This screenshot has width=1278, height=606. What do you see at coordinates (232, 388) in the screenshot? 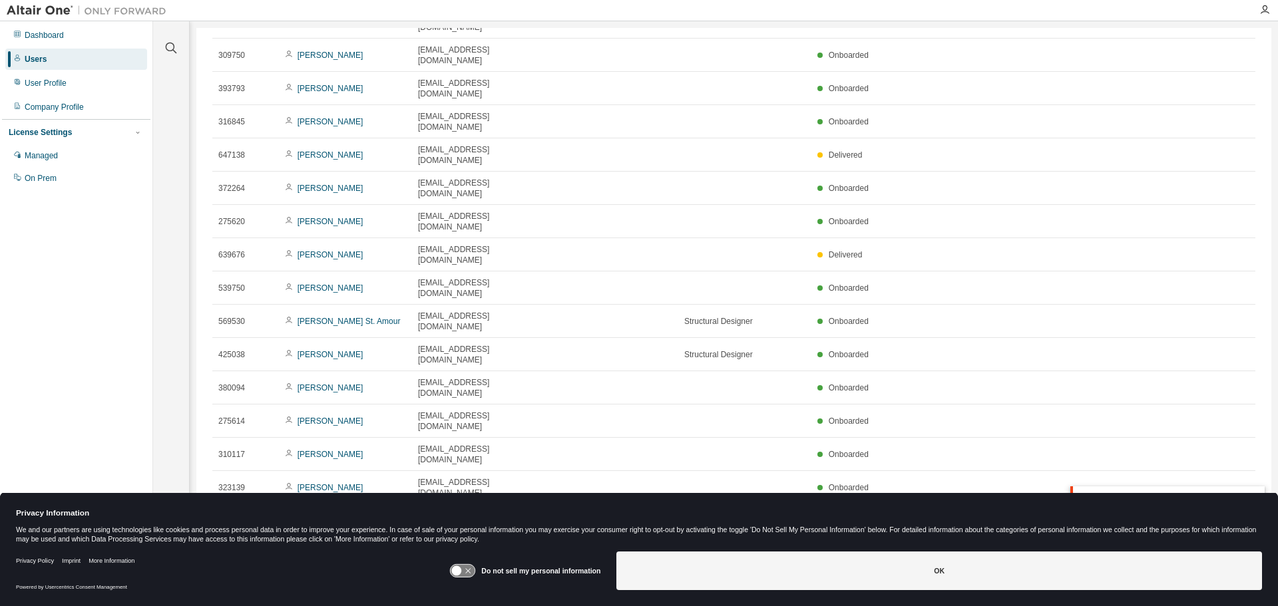
I see `span: 380094` at bounding box center [232, 388].